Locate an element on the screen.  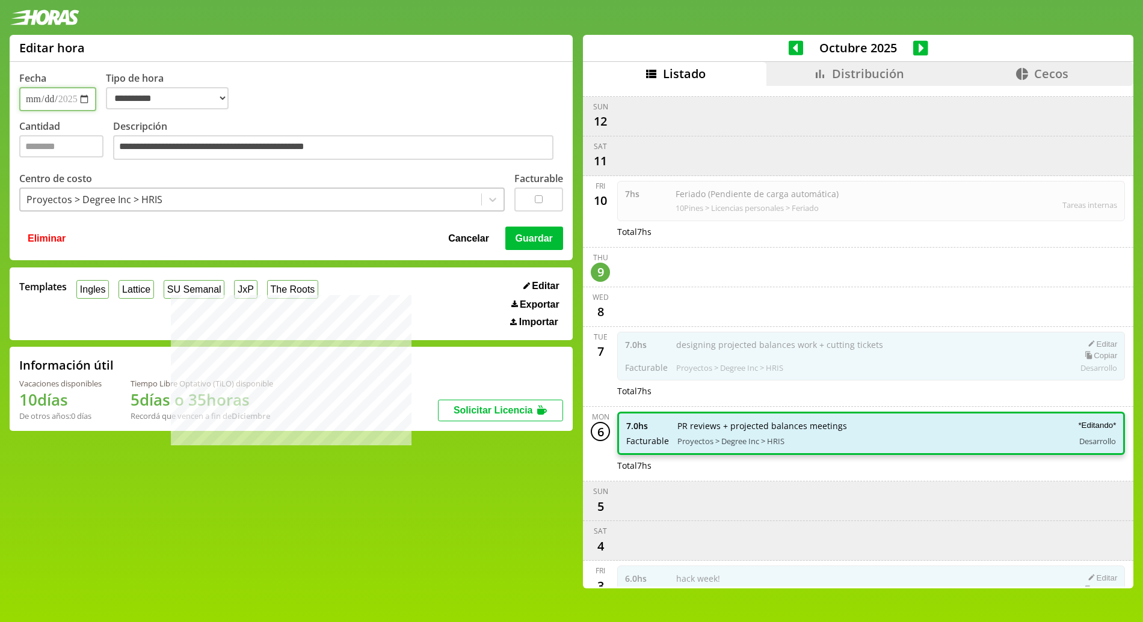
div: 5 is located at coordinates (600, 506).